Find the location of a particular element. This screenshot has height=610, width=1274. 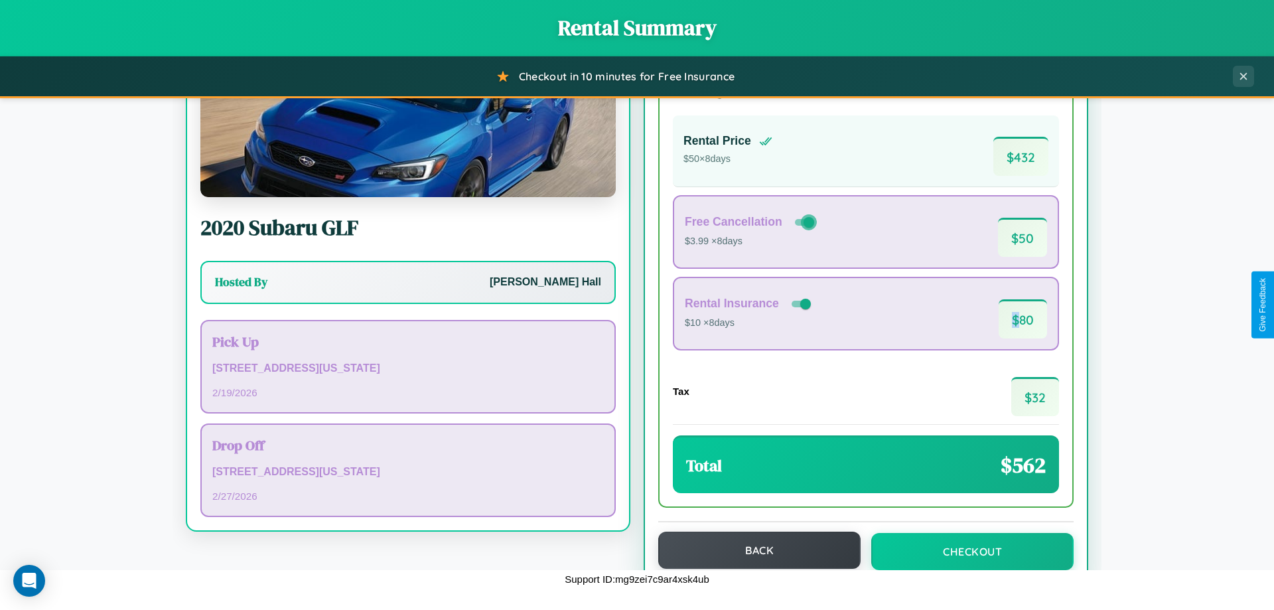

span: $ 50 is located at coordinates (1023, 237).